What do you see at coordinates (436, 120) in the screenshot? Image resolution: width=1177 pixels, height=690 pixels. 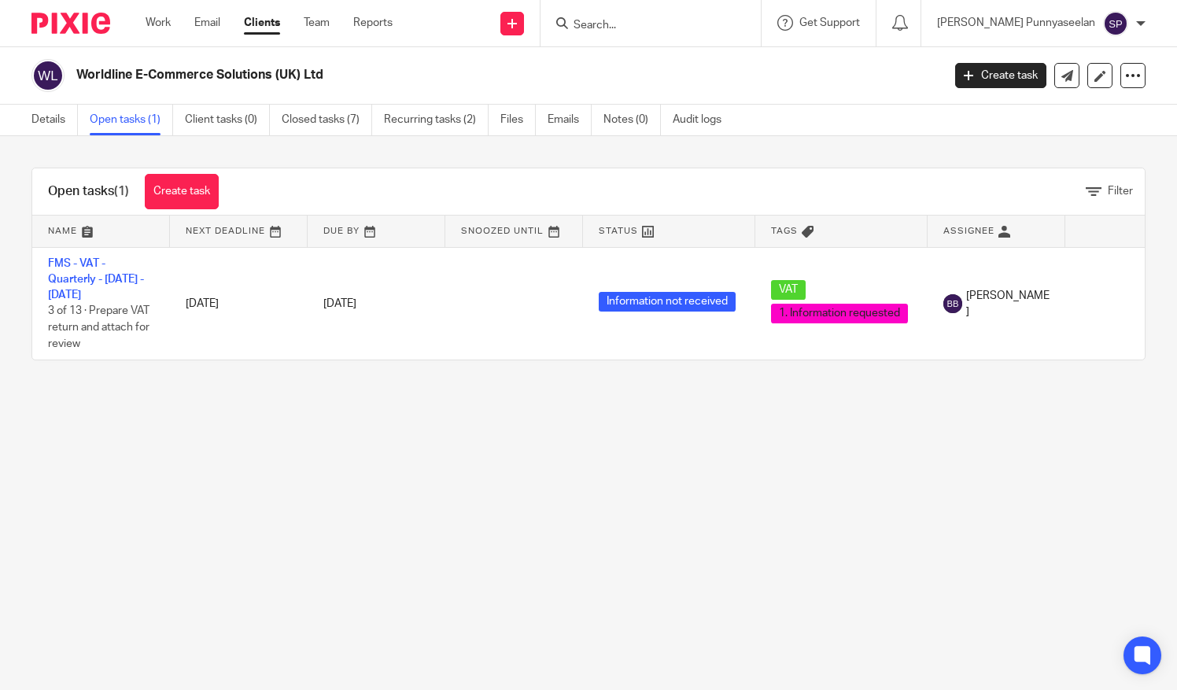 I see `a: Recurring tasks (2)` at bounding box center [436, 120].